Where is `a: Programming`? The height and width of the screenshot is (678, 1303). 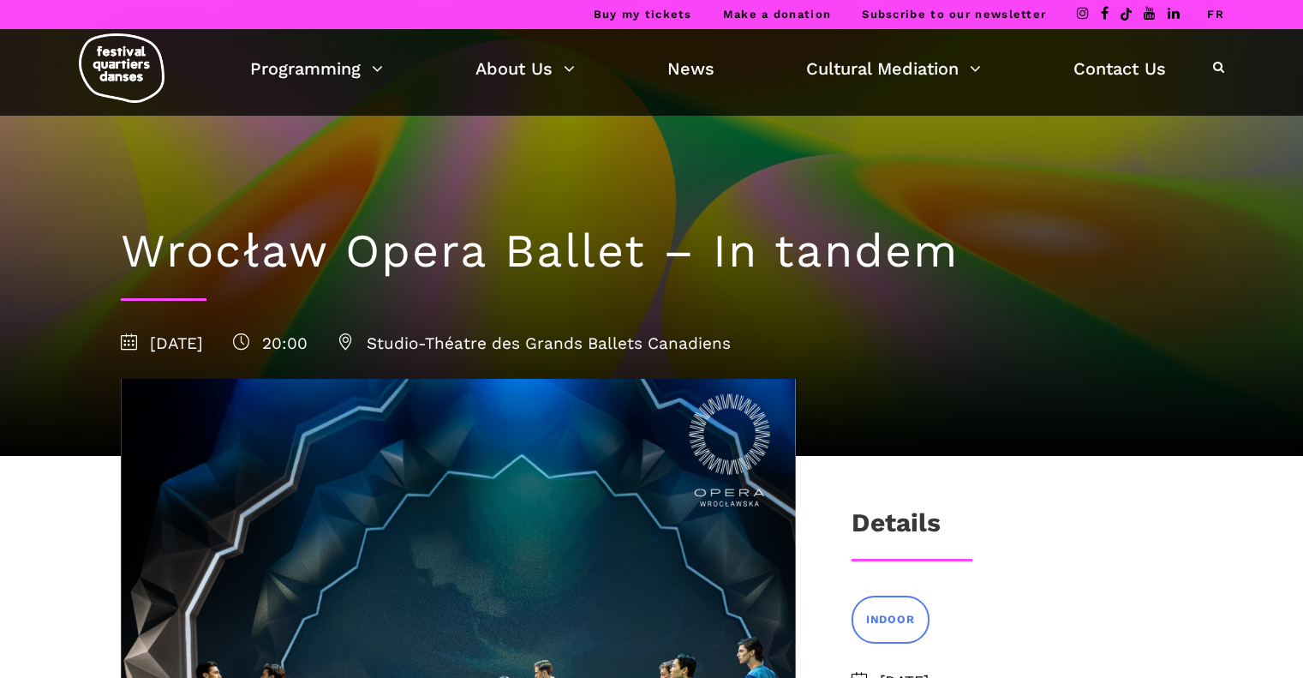
a: Programming is located at coordinates (316, 69).